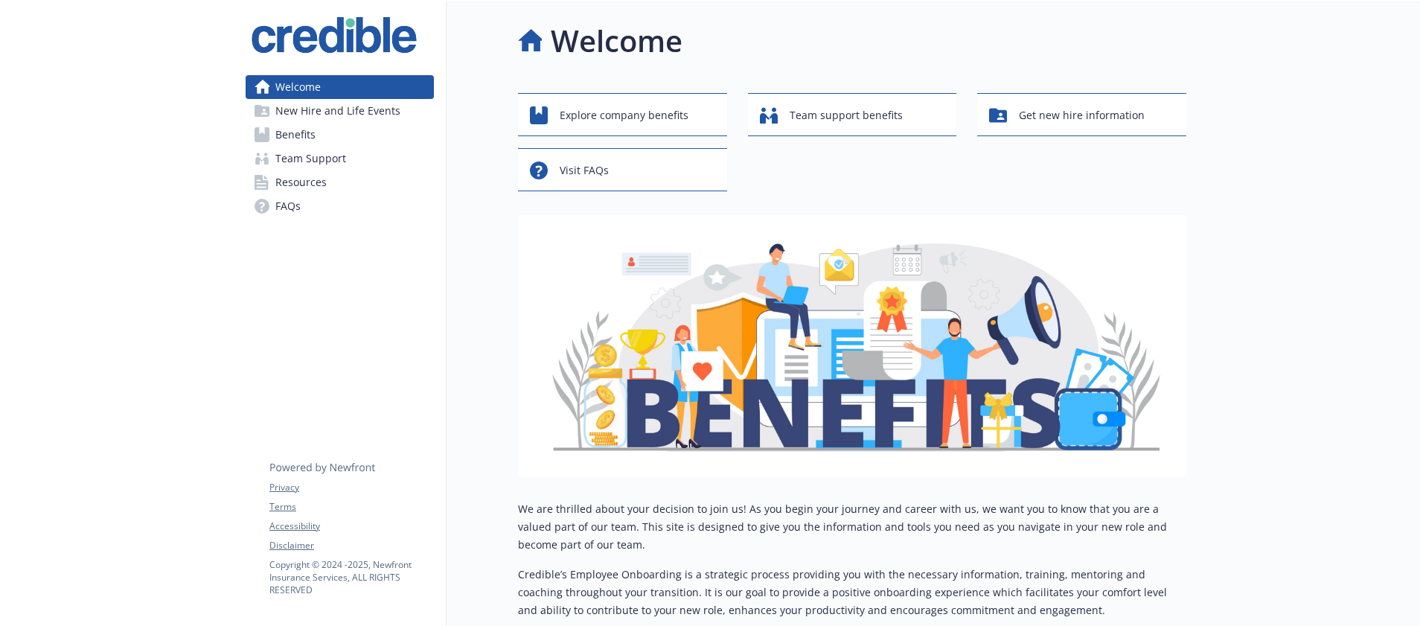 The image size is (1420, 626). I want to click on a: Accessibility, so click(351, 526).